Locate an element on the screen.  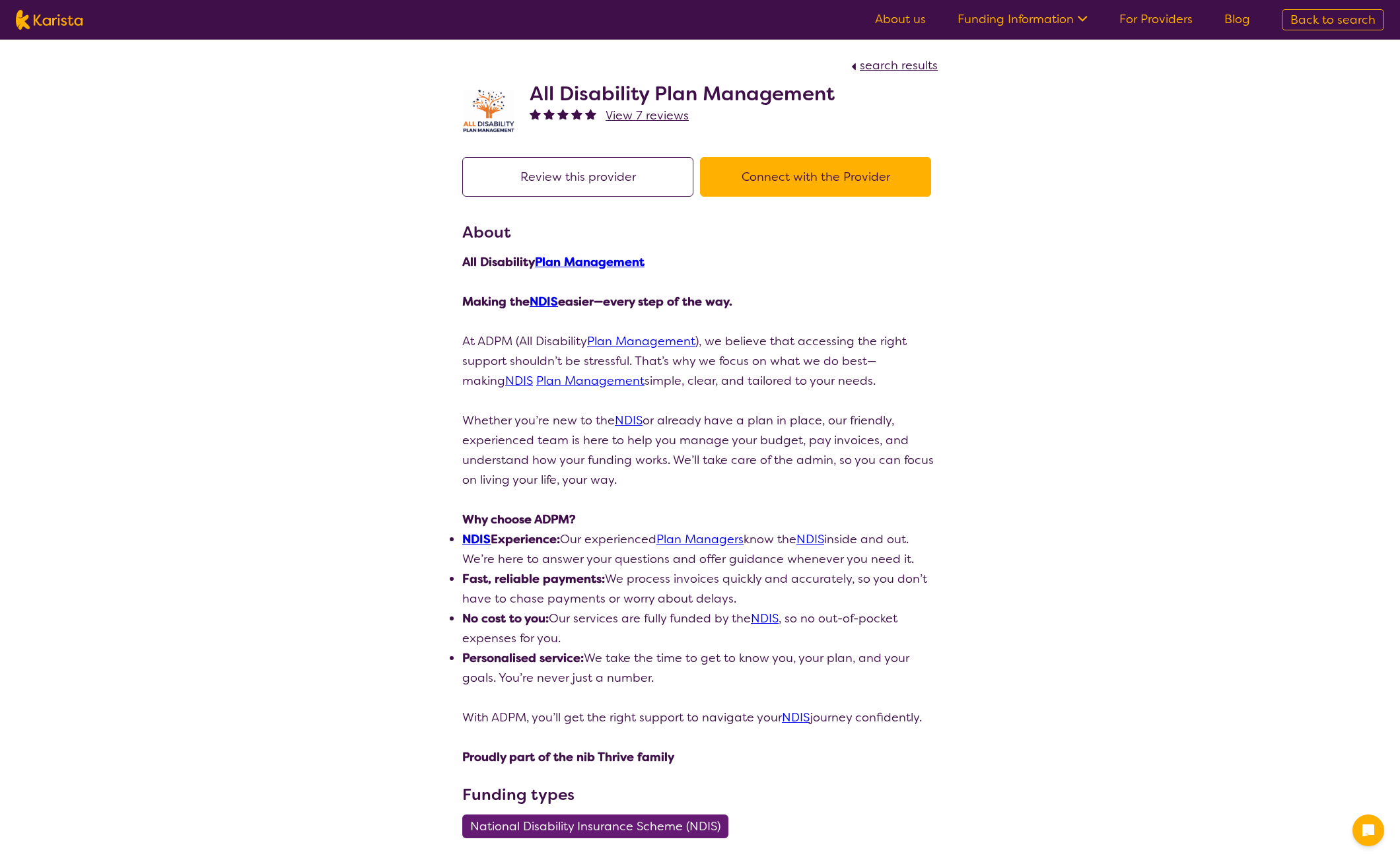
strong: Experience: is located at coordinates (511, 539).